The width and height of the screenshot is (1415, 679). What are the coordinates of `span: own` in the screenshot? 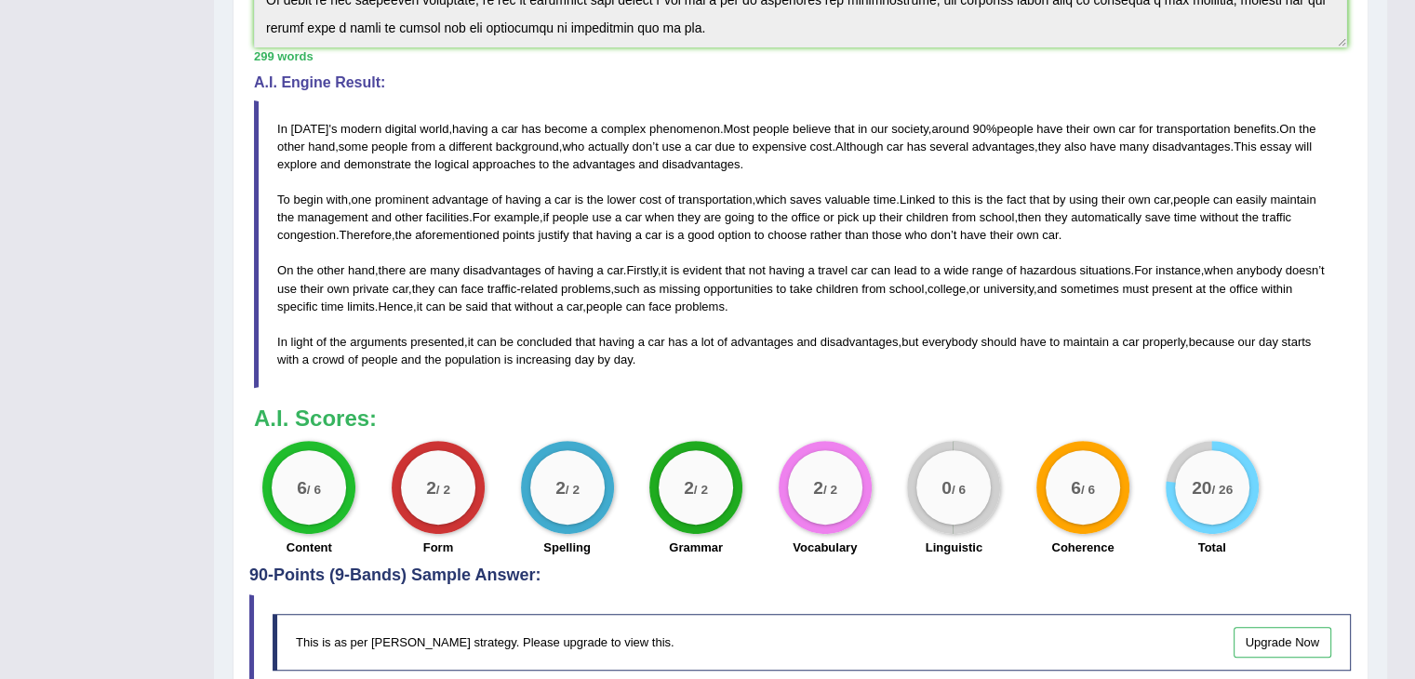 It's located at (1028, 234).